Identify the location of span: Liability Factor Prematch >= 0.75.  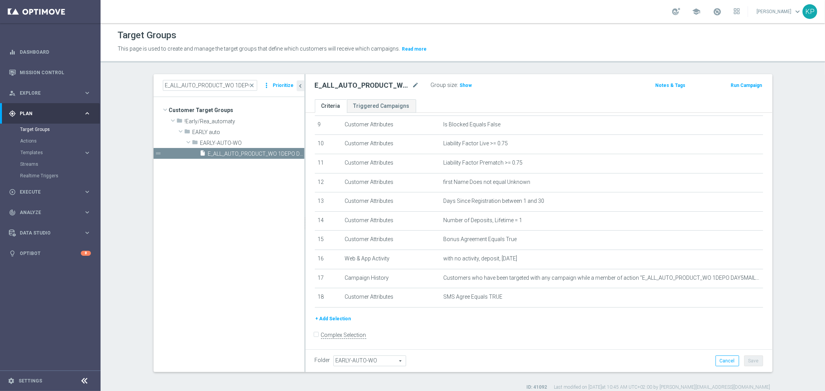
(482, 163).